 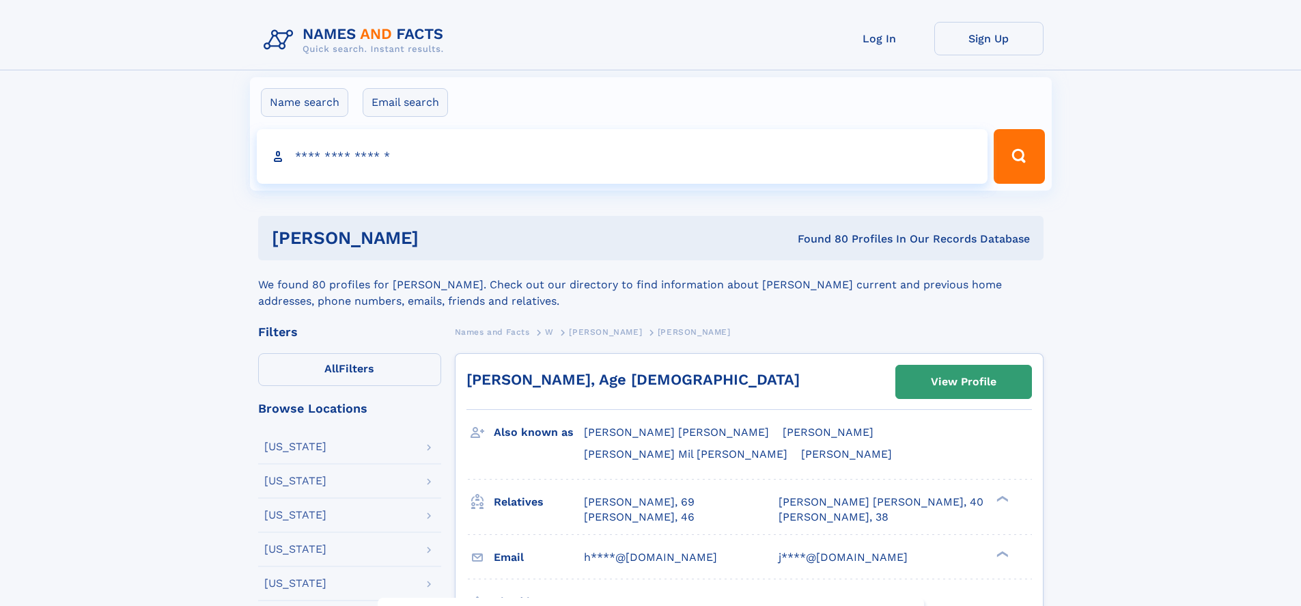 What do you see at coordinates (305, 102) in the screenshot?
I see `label: Name search` at bounding box center [305, 102].